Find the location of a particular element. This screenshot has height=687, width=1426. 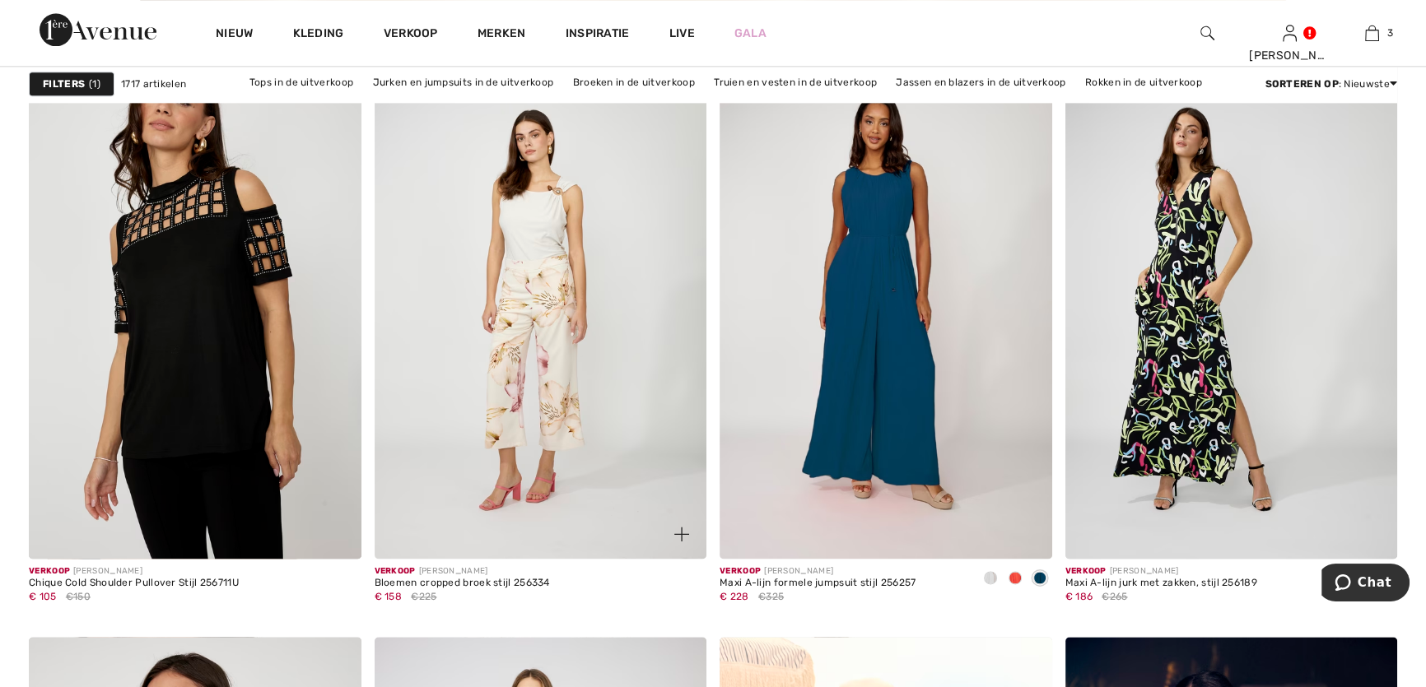

a: Bloemen cropped broek stijl 256334. Perzik/roze is located at coordinates (541, 309).